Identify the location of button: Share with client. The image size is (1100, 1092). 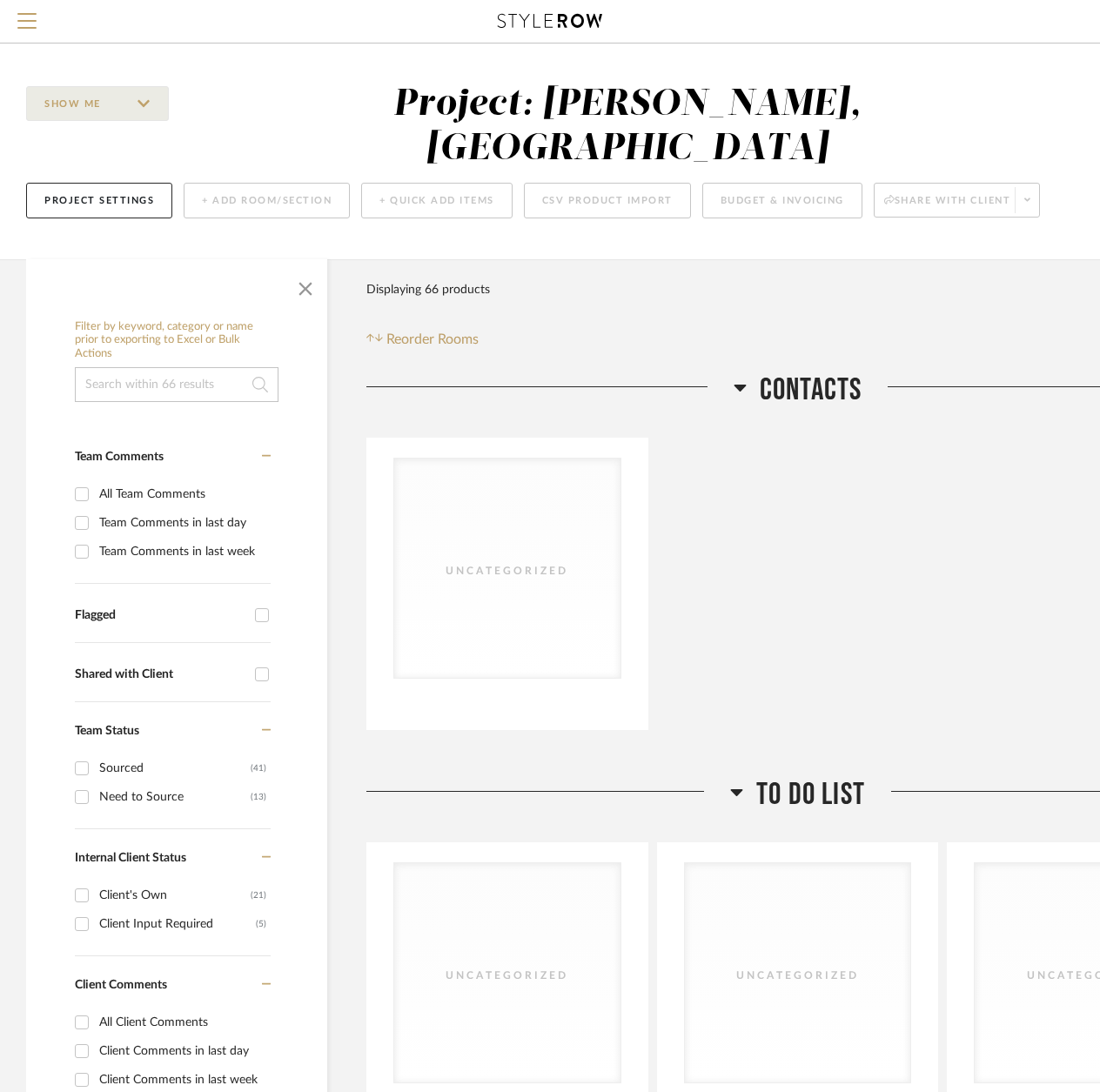
(957, 200).